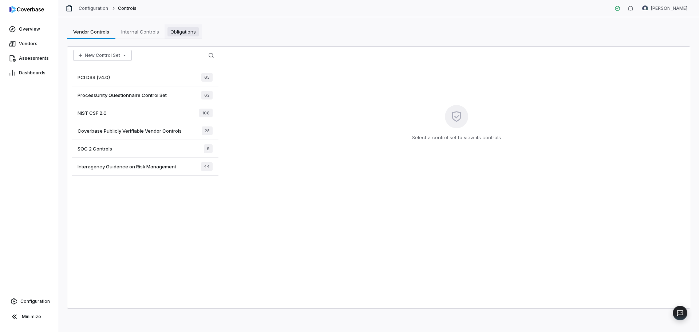  I want to click on span: Coverbase Publicly Verifiable Vendor Controls, so click(130, 131).